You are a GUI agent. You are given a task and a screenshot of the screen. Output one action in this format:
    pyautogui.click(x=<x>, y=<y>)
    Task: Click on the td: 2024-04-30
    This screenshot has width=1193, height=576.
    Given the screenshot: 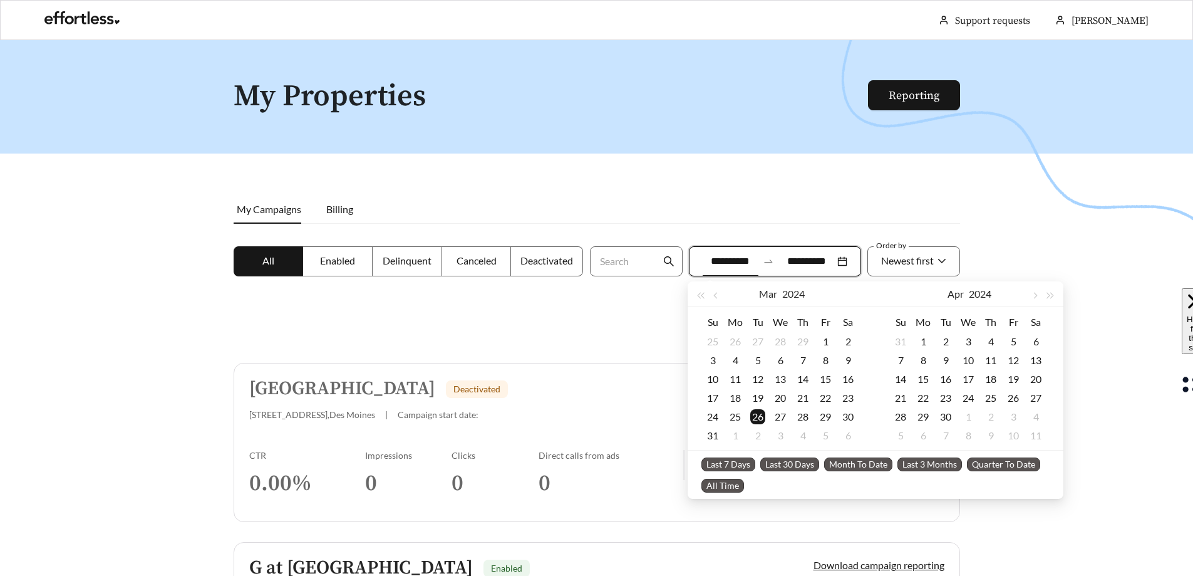 What is the action you would take?
    pyautogui.click(x=946, y=416)
    